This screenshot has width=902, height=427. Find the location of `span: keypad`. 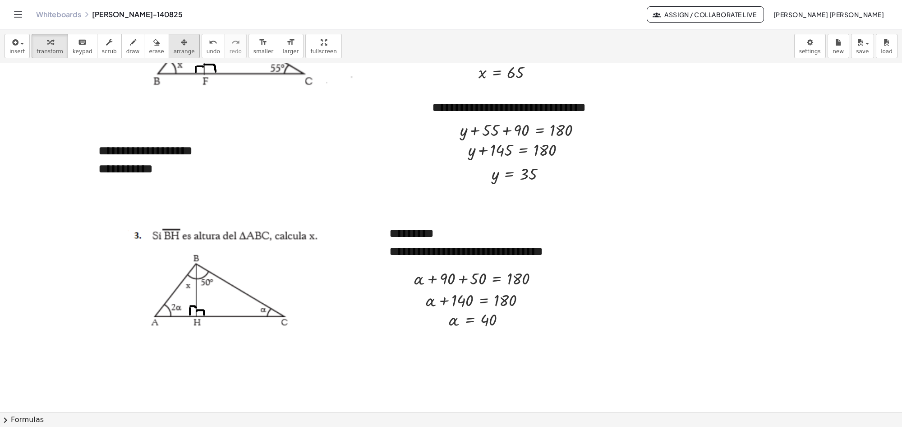

span: keypad is located at coordinates (83, 51).